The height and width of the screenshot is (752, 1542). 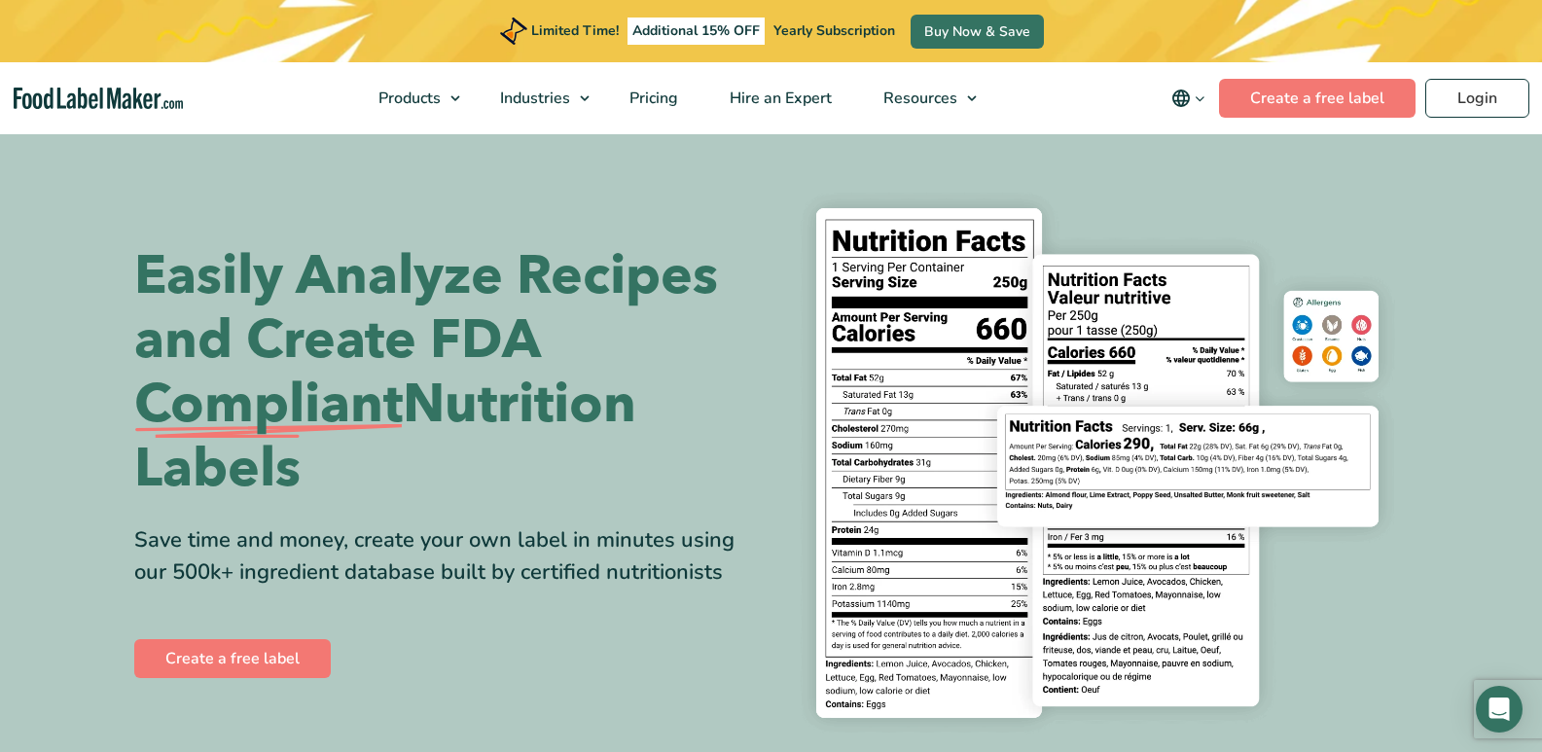 What do you see at coordinates (445, 373) in the screenshot?
I see `h1: Easily Analyze Recipes and Create FDA Nutrition Labels` at bounding box center [445, 373].